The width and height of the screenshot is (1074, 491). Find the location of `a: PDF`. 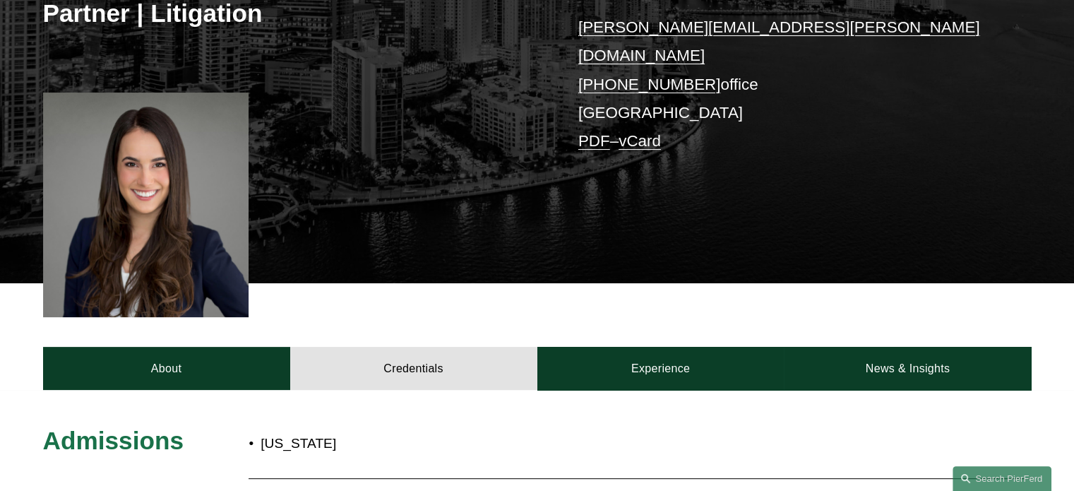

a: PDF is located at coordinates (594, 141).